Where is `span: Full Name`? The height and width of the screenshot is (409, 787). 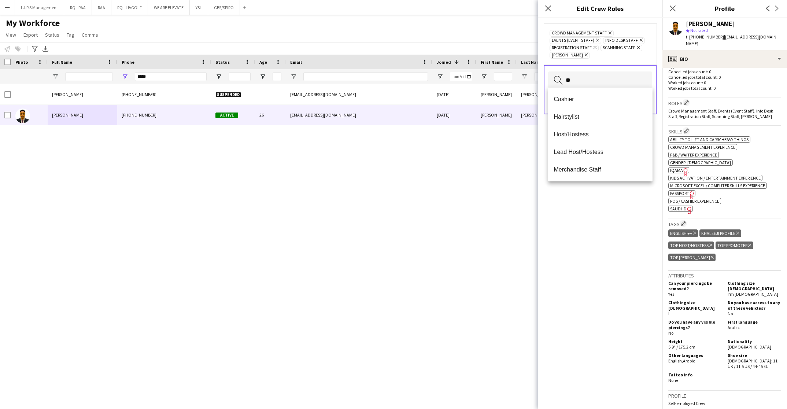 span: Full Name is located at coordinates (62, 62).